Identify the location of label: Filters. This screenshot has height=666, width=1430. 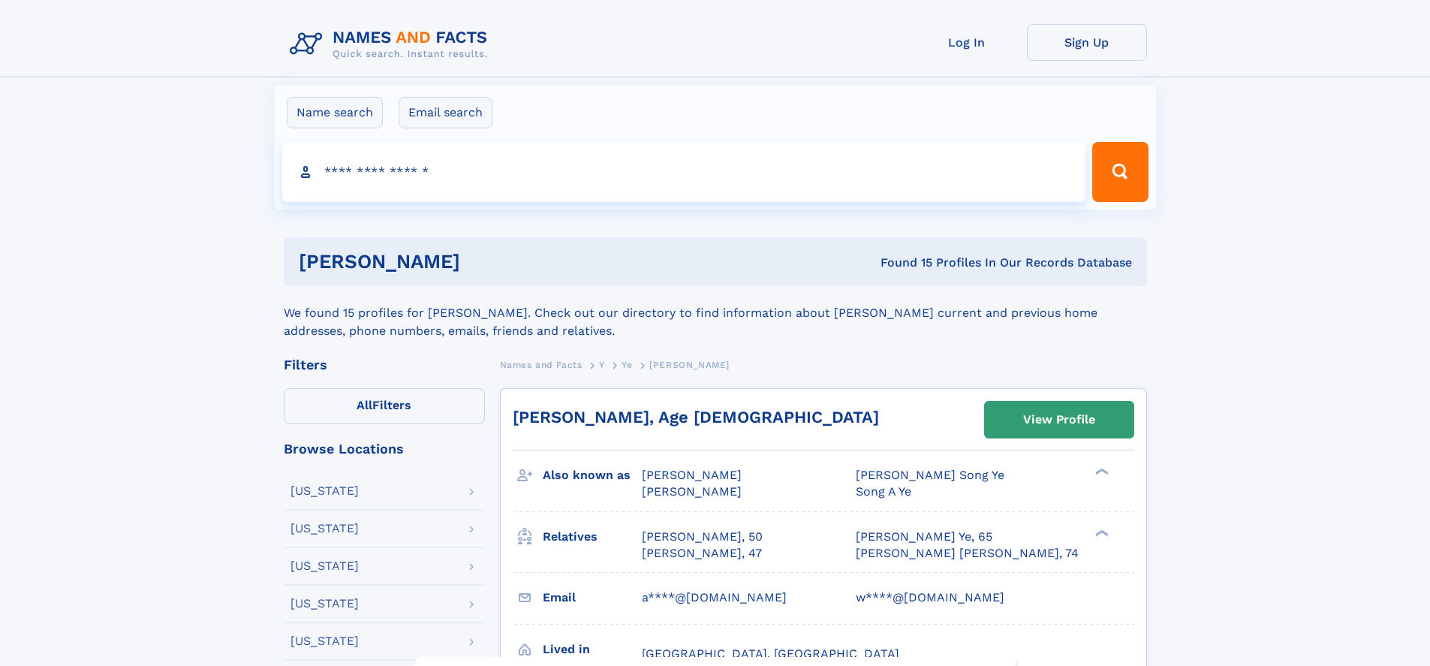
(384, 406).